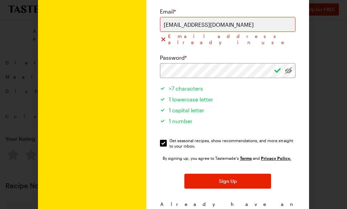 Image resolution: width=347 pixels, height=209 pixels. Describe the element at coordinates (163, 143) in the screenshot. I see `input: Get seasonal recipes, show recommendations, and more straight to your inbox.` at that location.